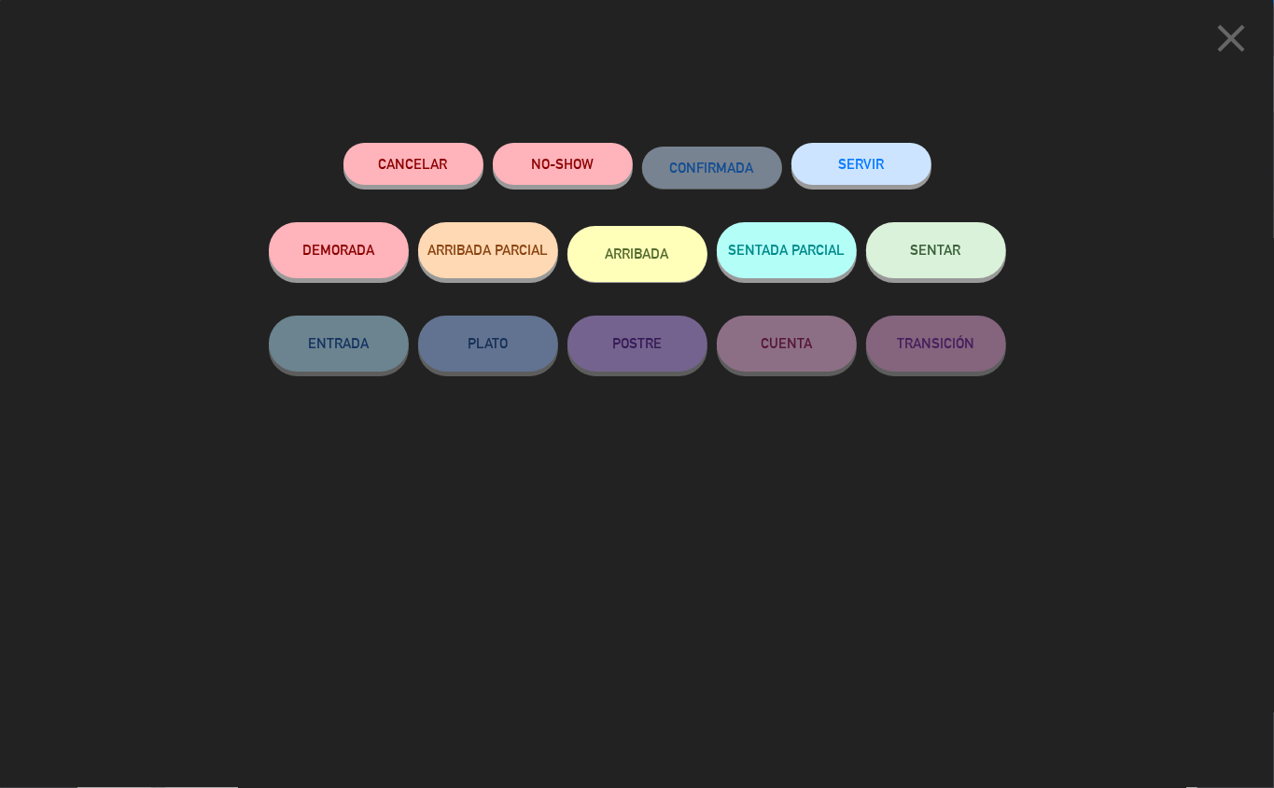  Describe the element at coordinates (487, 249) in the screenshot. I see `span: ARRIBADA PARCIAL` at that location.